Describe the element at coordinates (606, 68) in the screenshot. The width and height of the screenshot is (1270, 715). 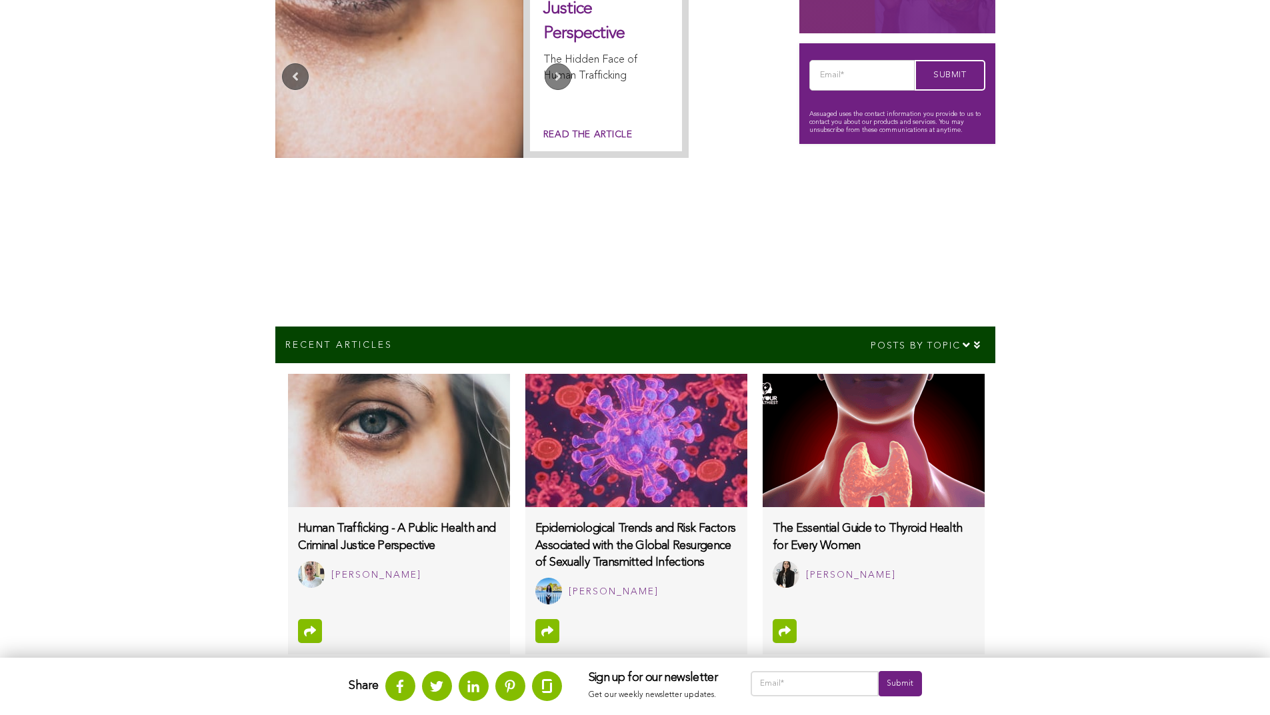
I see `p: The Hidden Face of Human Trafficking` at that location.